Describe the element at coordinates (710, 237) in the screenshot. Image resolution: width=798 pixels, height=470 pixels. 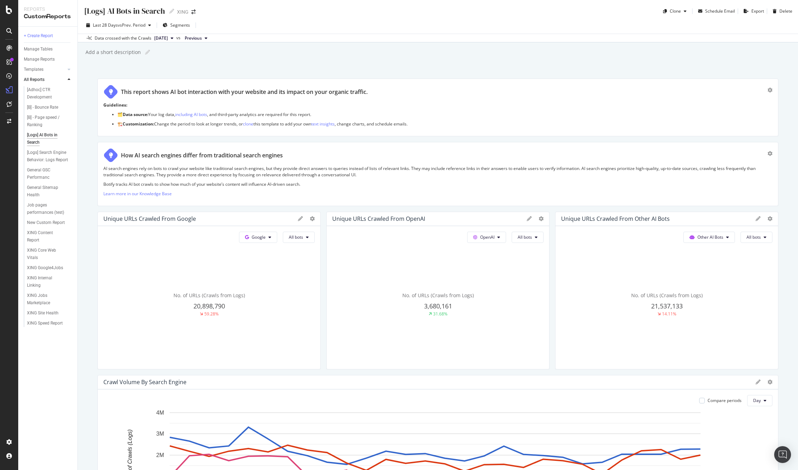
I see `span: Other AI Bots` at that location.